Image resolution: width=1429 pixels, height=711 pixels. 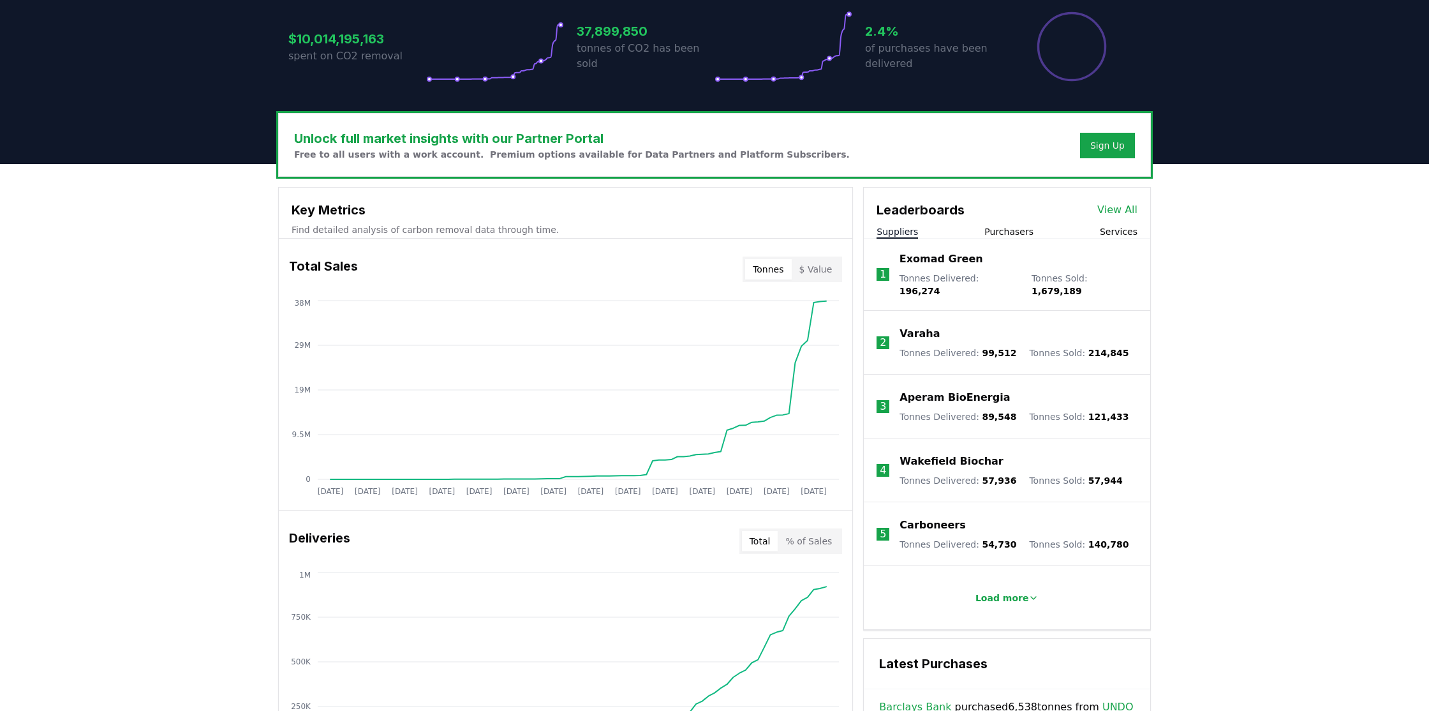 I want to click on div: Percentage of sales delivered, so click(x=1072, y=47).